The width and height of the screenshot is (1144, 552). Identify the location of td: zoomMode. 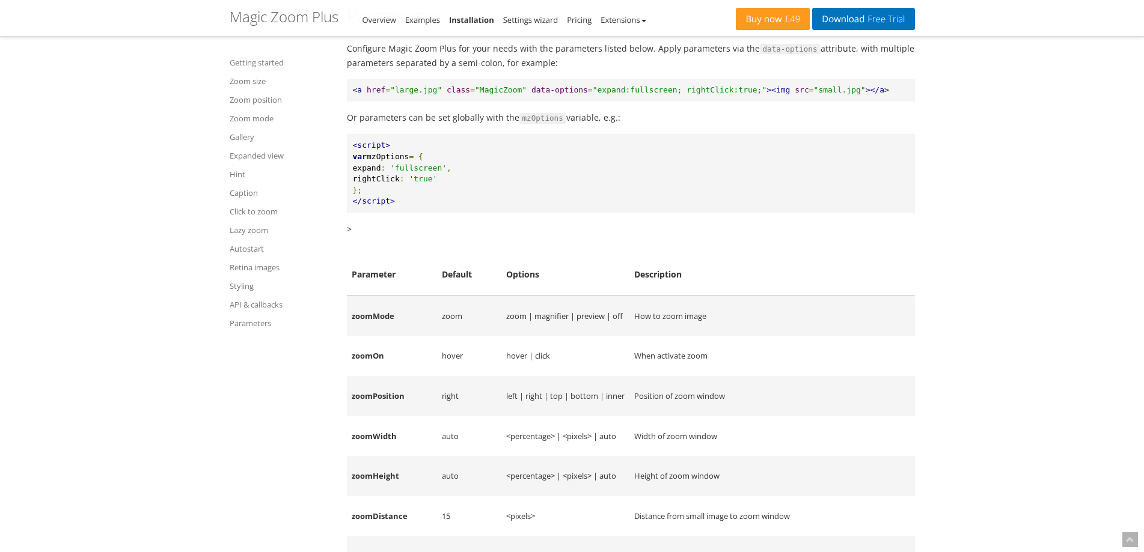
(392, 316).